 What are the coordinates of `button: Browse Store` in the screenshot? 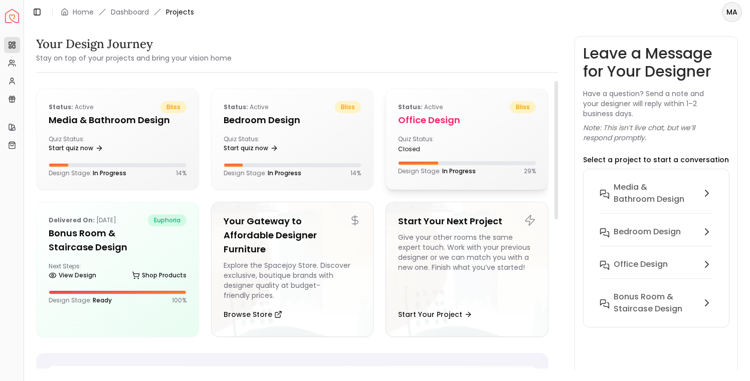 It's located at (253, 315).